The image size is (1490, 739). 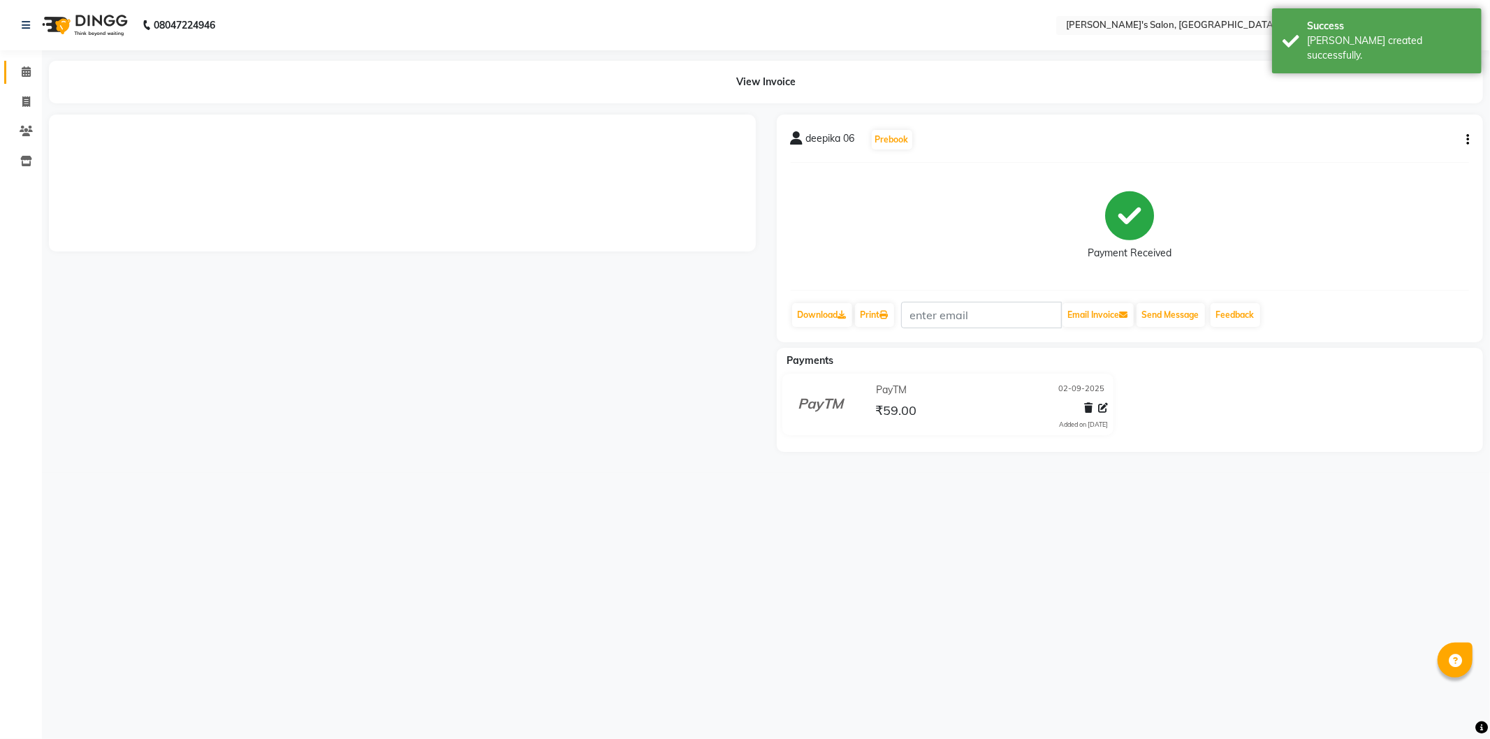 I want to click on div: Success, so click(x=1389, y=26).